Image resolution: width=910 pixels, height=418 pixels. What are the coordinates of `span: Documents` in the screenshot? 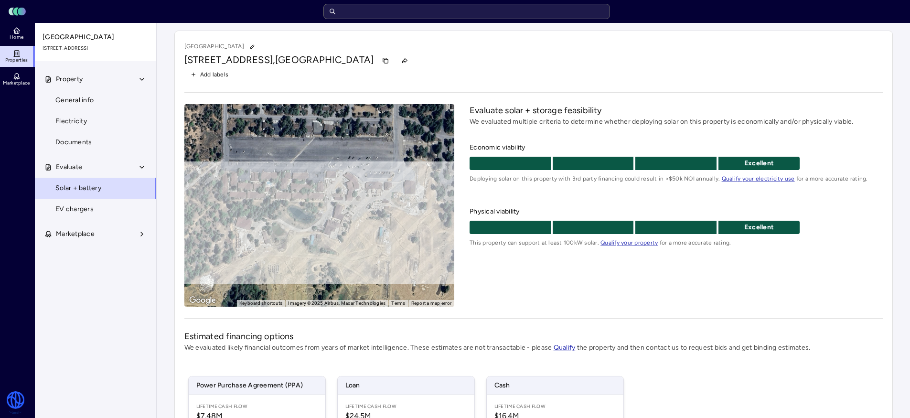 It's located at (74, 142).